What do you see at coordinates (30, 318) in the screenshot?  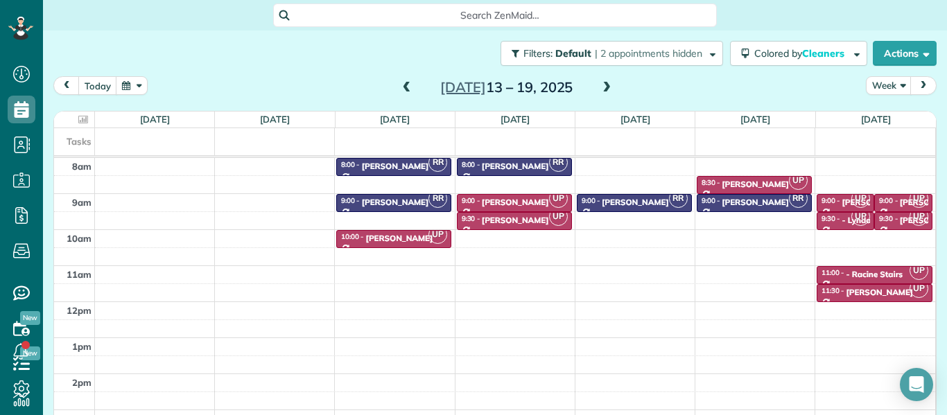 I see `span: New` at bounding box center [30, 318].